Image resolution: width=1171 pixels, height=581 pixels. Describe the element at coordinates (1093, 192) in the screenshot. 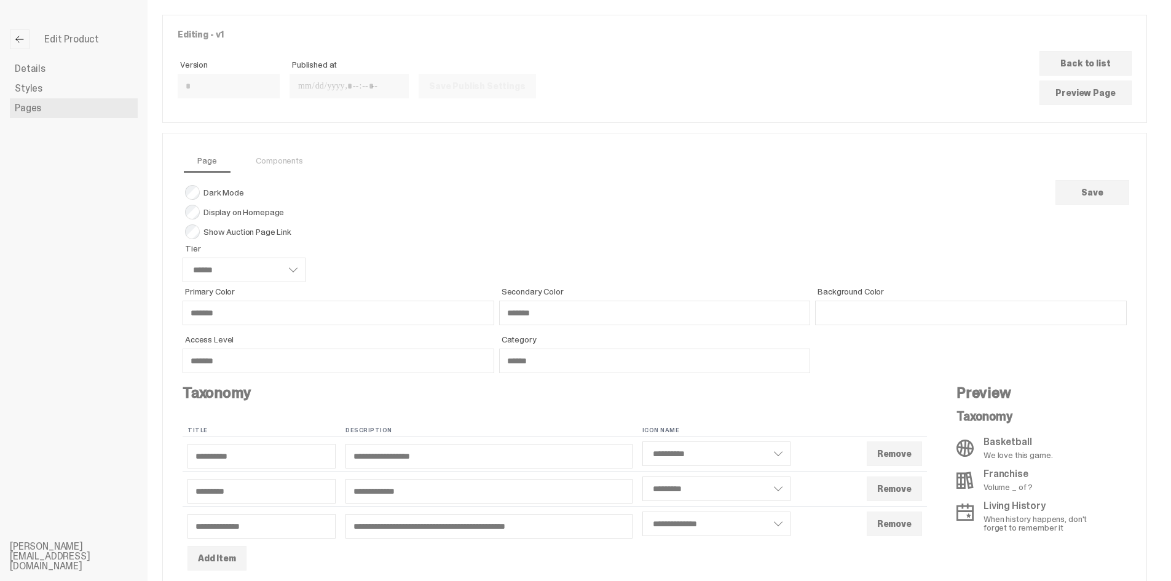

I see `button: Save` at that location.